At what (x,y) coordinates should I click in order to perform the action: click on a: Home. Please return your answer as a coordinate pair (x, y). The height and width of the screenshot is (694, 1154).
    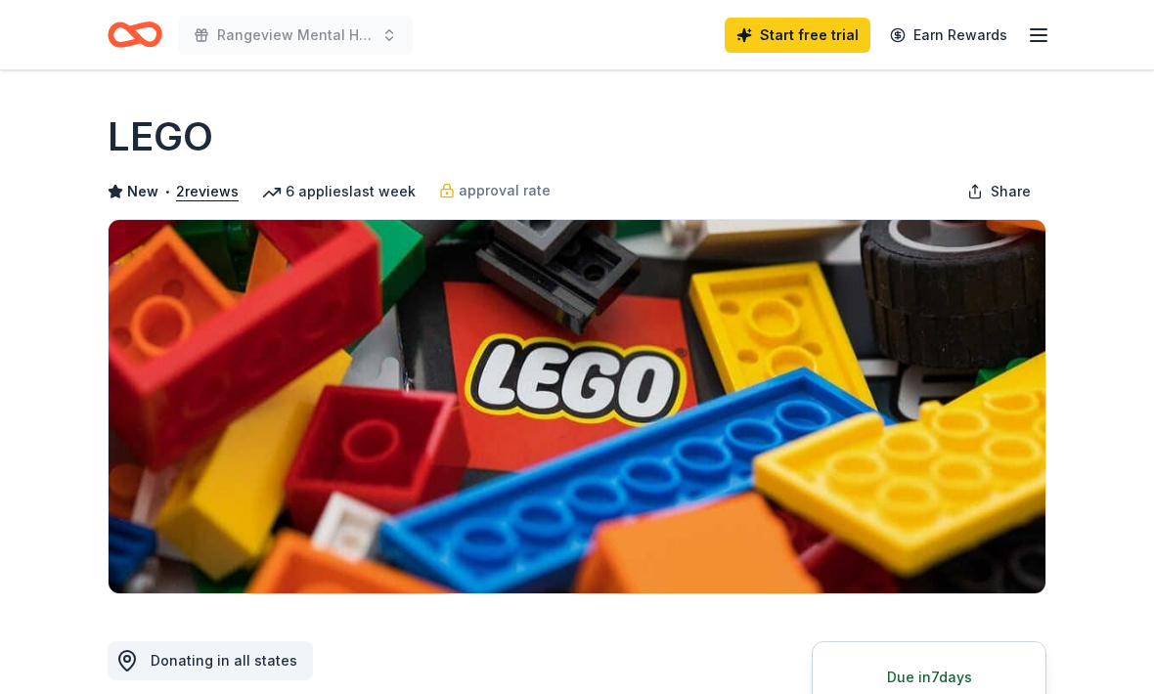
    Looking at the image, I should click on (135, 34).